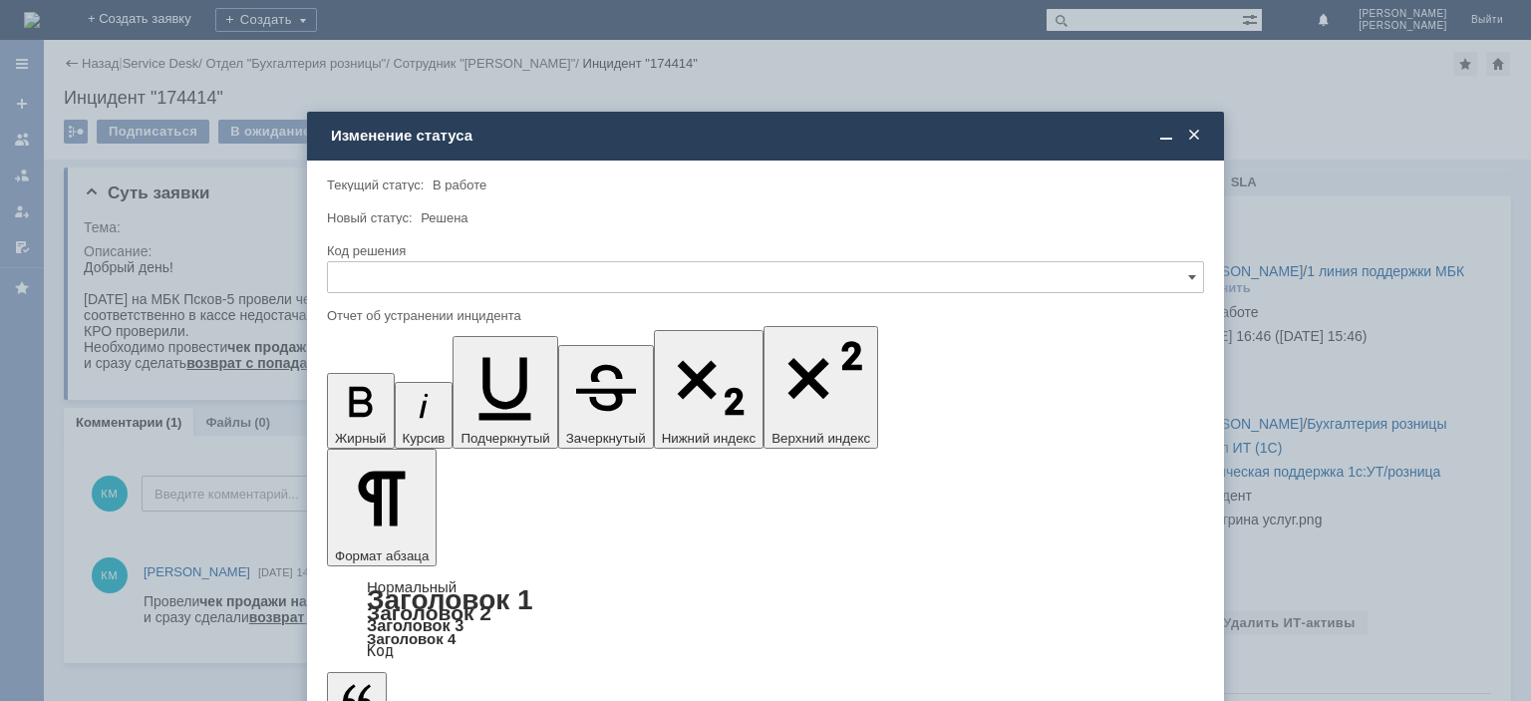 The height and width of the screenshot is (701, 1531). I want to click on a: Заголовок 4, so click(411, 638).